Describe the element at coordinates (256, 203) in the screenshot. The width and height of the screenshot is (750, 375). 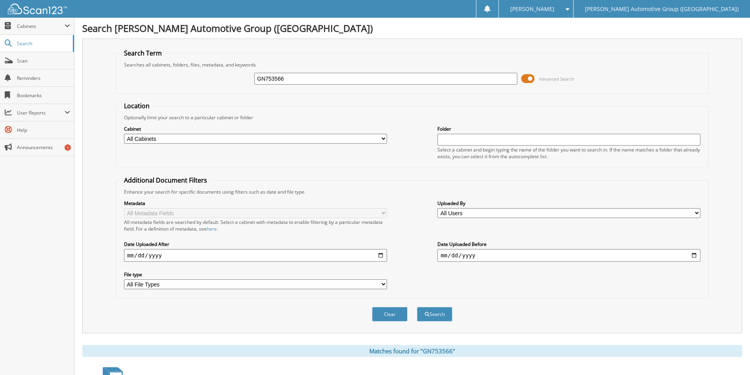
I see `label: Metadata` at that location.